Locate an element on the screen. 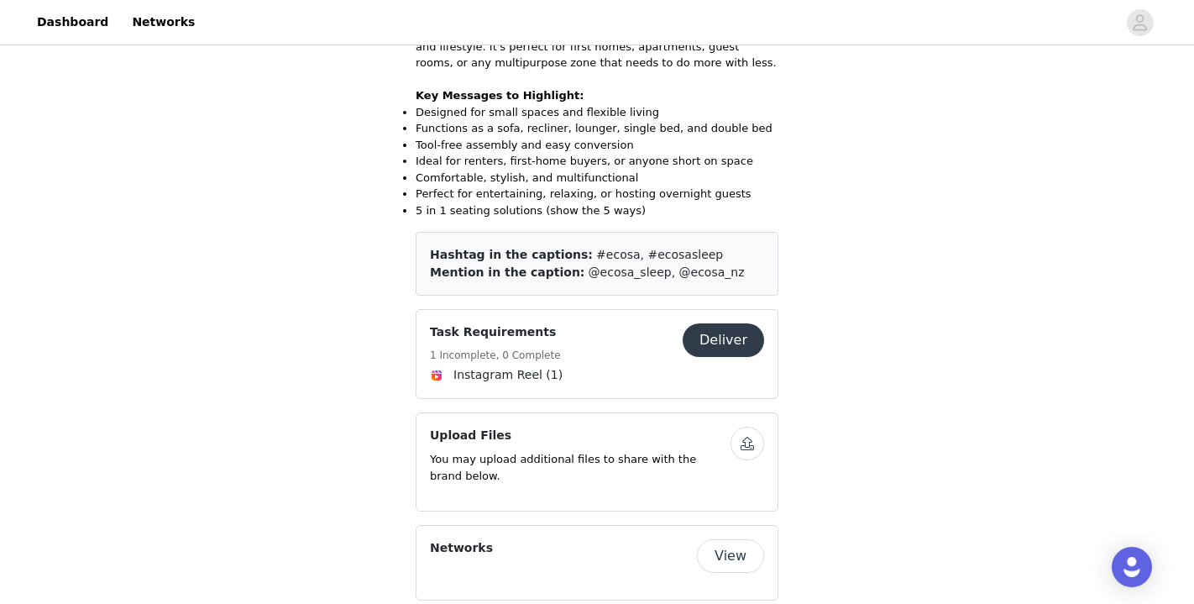 The image size is (1194, 604). span: Instagram Reel (1) is located at coordinates (508, 375).